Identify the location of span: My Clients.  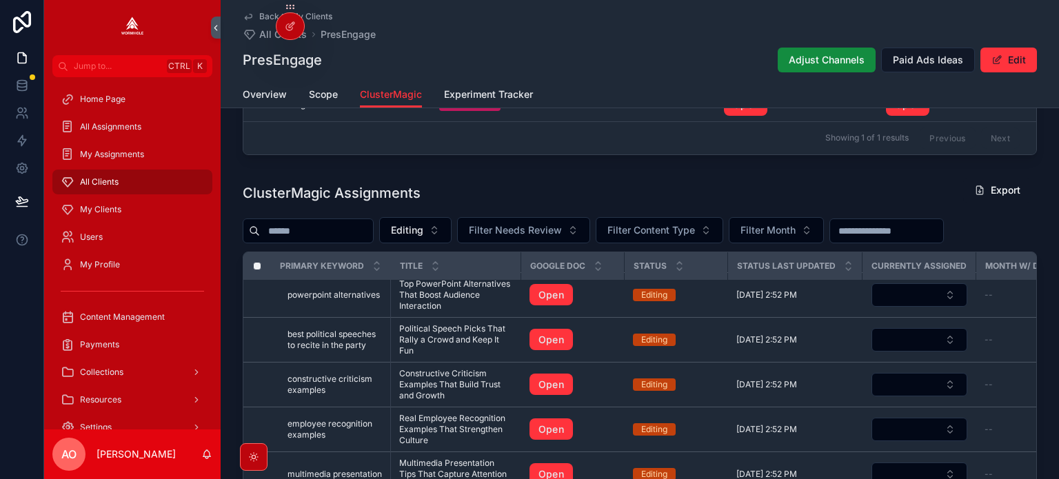
(101, 210).